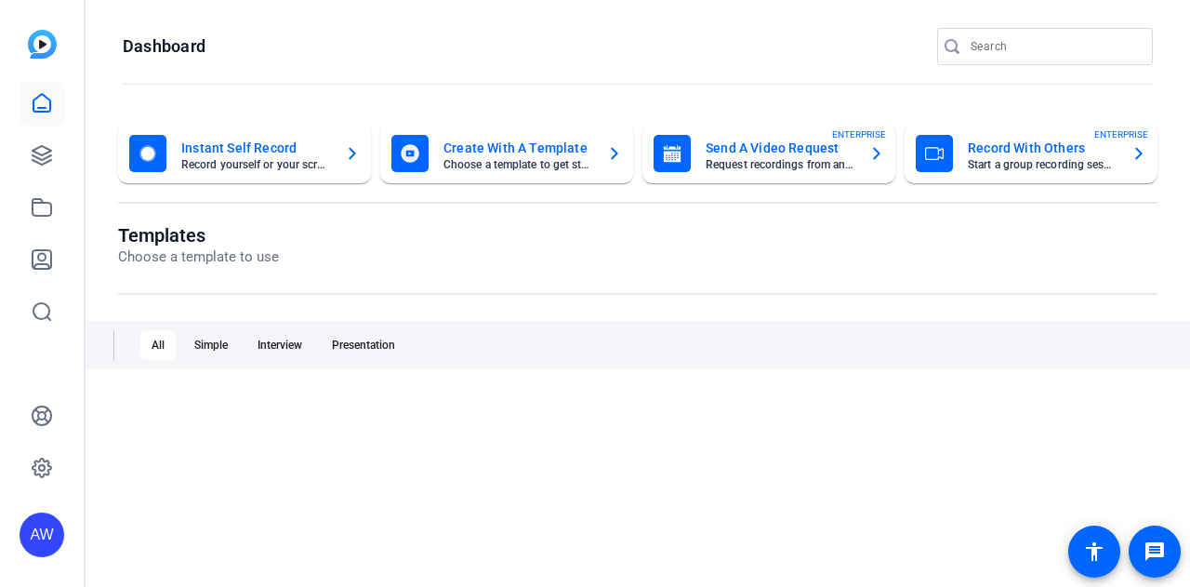 The width and height of the screenshot is (1190, 587). What do you see at coordinates (42, 535) in the screenshot?
I see `div: AW` at bounding box center [42, 535].